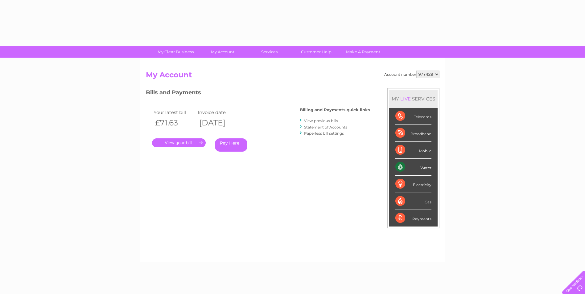  Describe the element at coordinates (413, 167) in the screenshot. I see `div: Water` at that location.